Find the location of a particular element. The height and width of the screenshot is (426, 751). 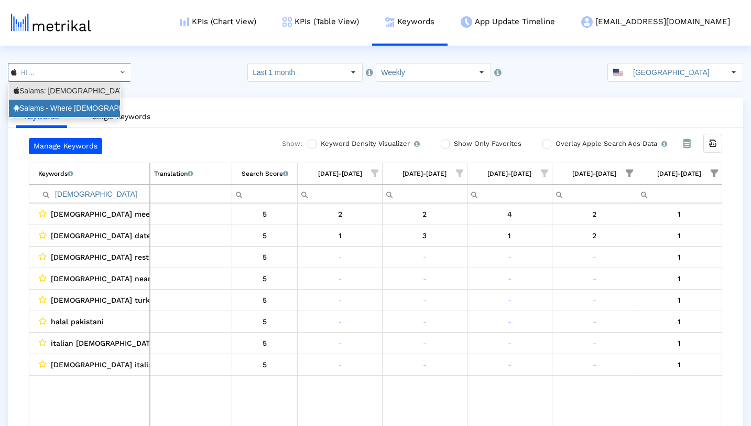

td: Column 09/07/25-09/13/25 is located at coordinates (425, 174).